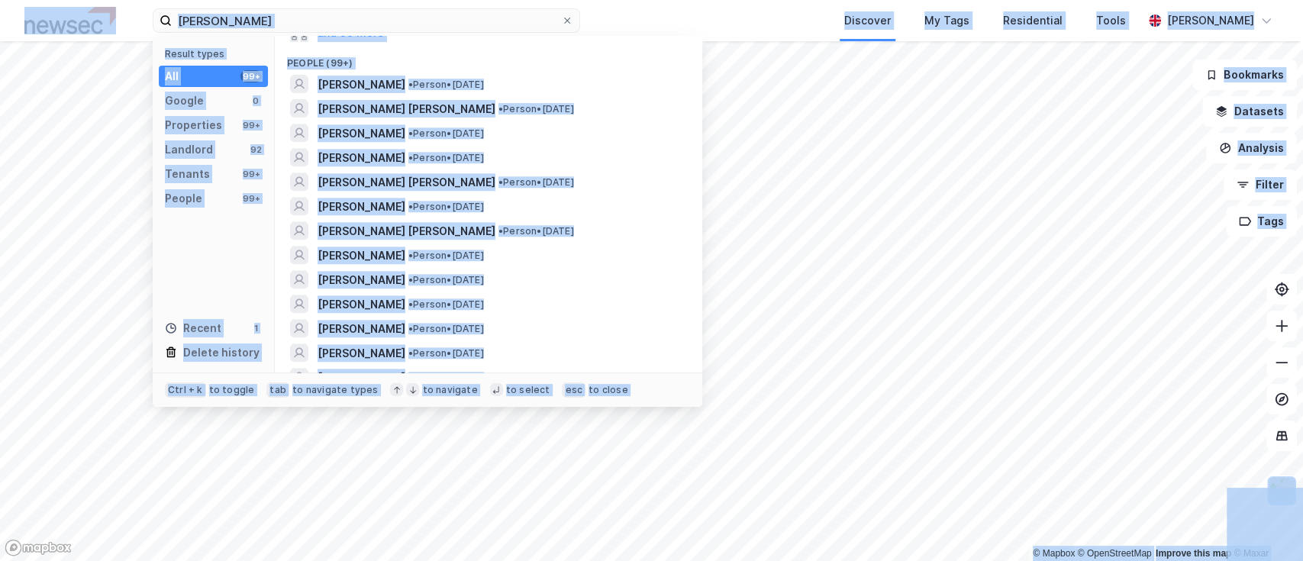 Image resolution: width=1303 pixels, height=561 pixels. I want to click on button: Analysis, so click(1251, 148).